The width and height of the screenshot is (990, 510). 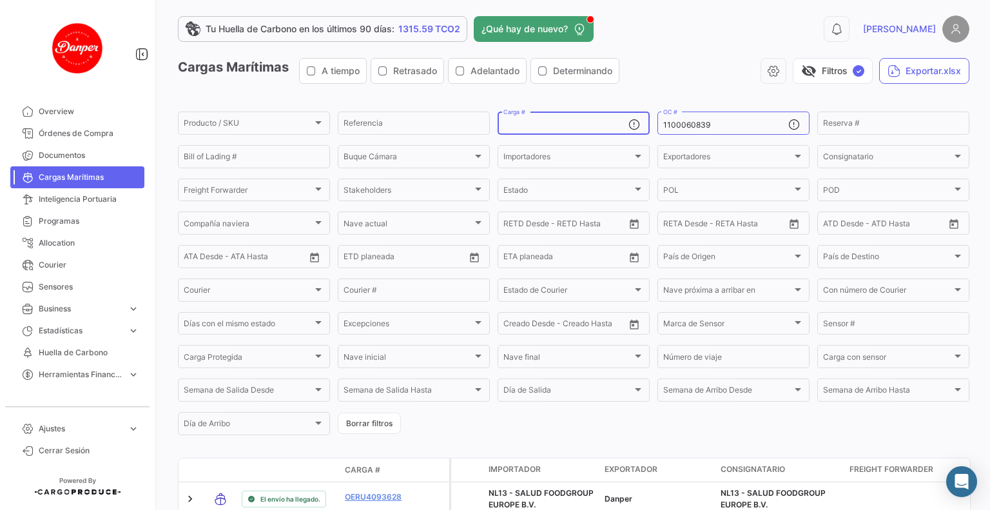 What do you see at coordinates (658, 470) in the screenshot?
I see `datatable-header-cell: Exportador` at bounding box center [658, 470].